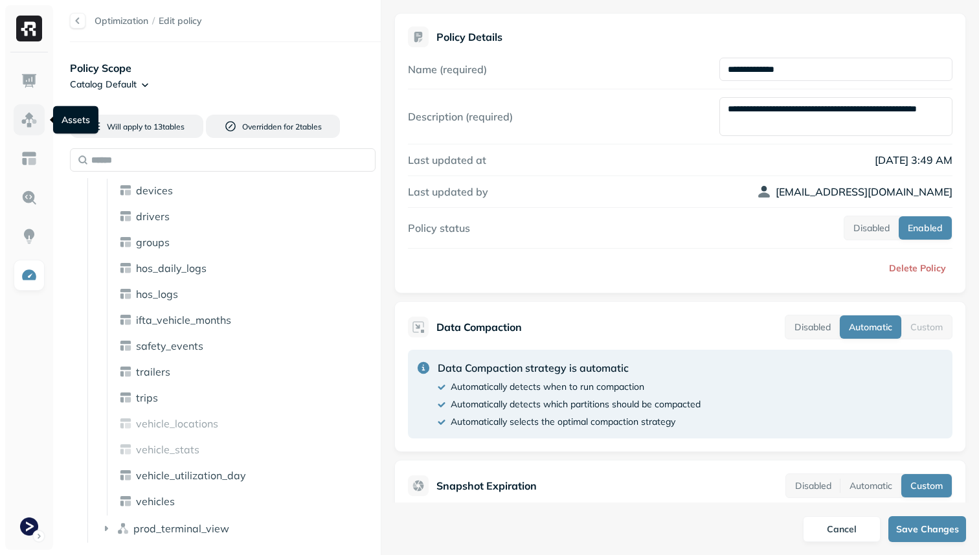  Describe the element at coordinates (153, 242) in the screenshot. I see `span: groups` at that location.